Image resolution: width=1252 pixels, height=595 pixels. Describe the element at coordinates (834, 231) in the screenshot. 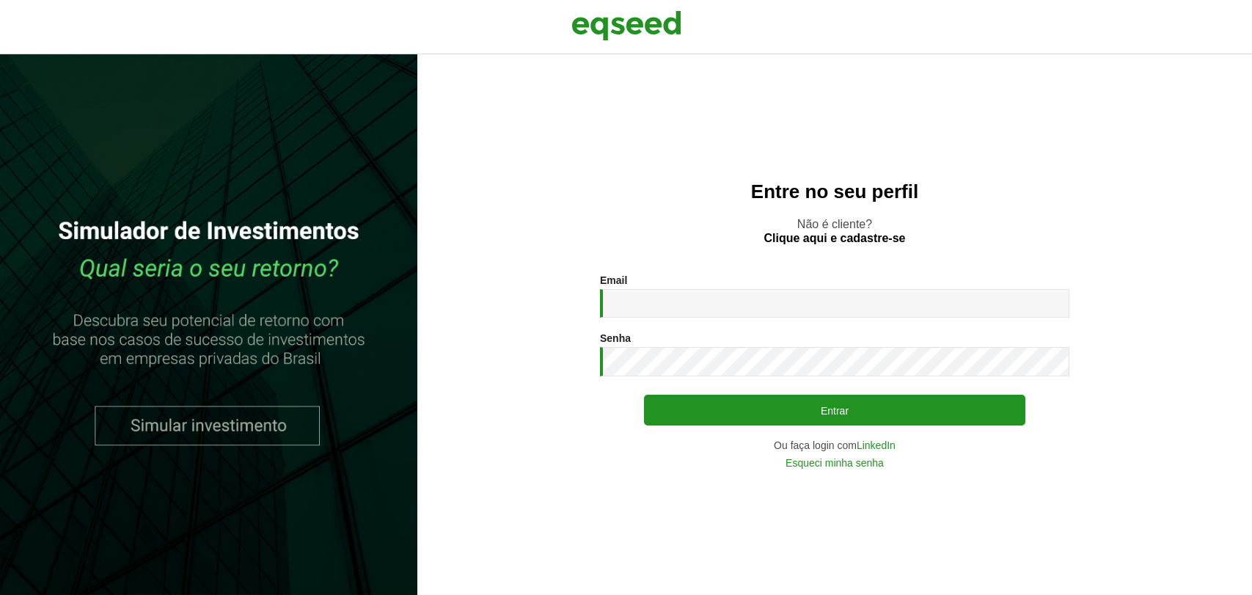

I see `p: Não é cliente?` at that location.